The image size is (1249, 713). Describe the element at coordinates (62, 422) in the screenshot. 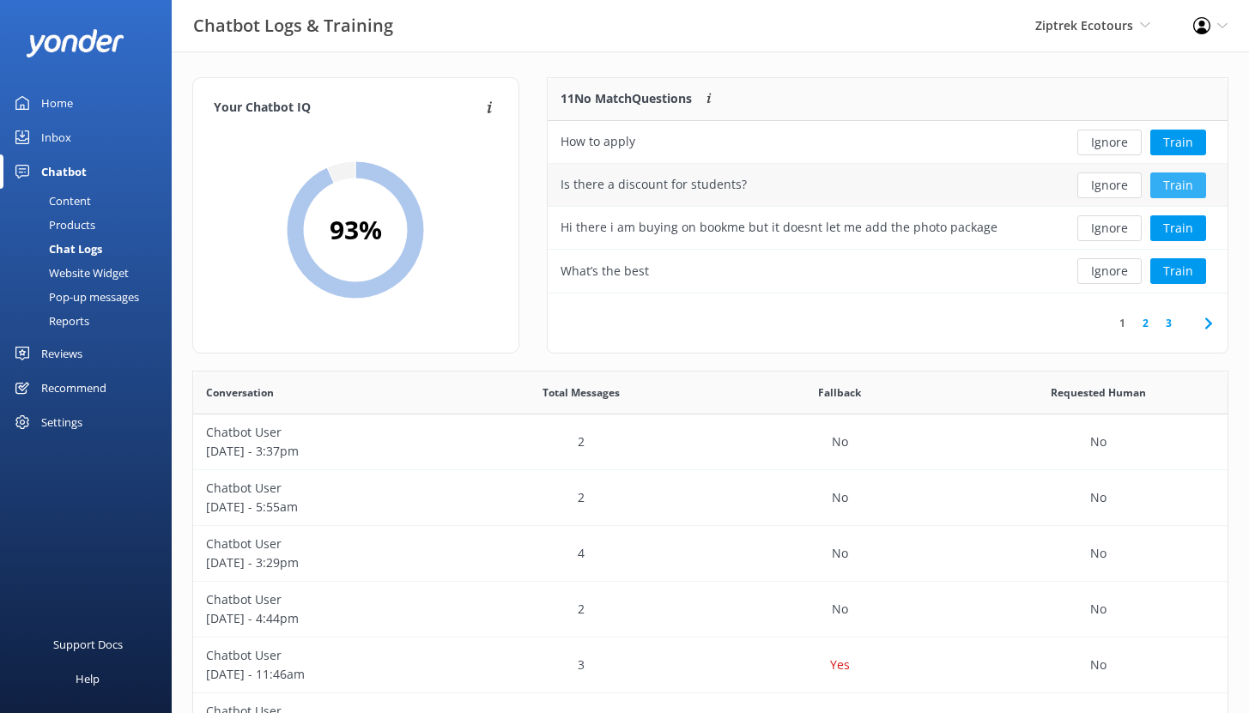

I see `div: Settings` at that location.